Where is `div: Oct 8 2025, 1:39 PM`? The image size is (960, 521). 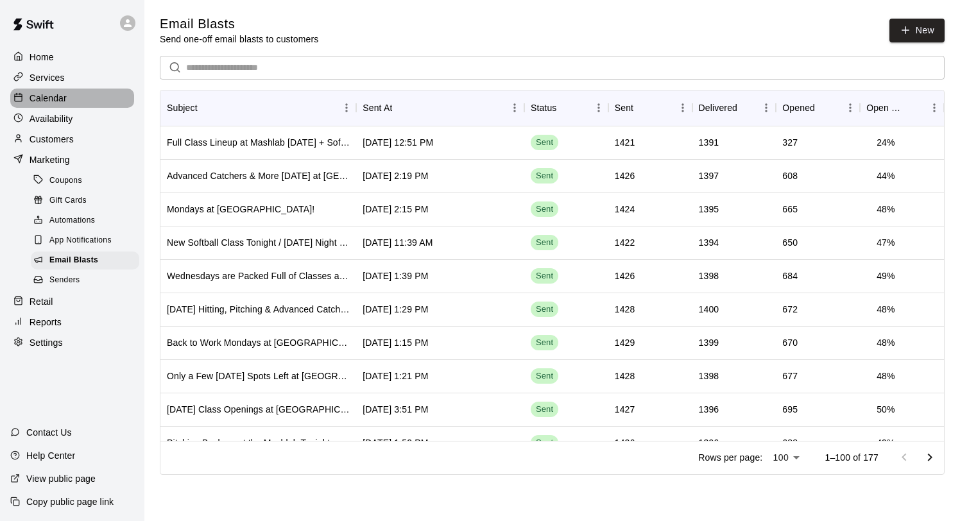
div: Oct 8 2025, 1:39 PM is located at coordinates (395, 276).